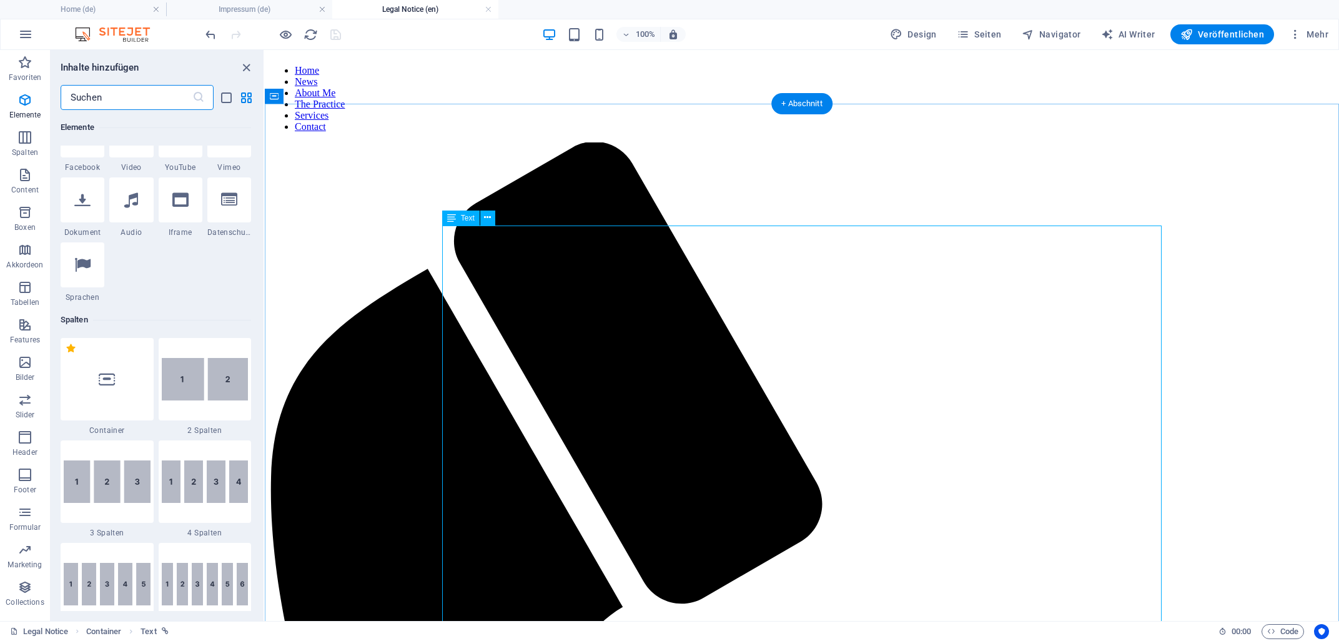 The height and width of the screenshot is (641, 1339). Describe the element at coordinates (285, 34) in the screenshot. I see `button: Klicke hier, um den Vorschau-Modus zu verlassen` at that location.